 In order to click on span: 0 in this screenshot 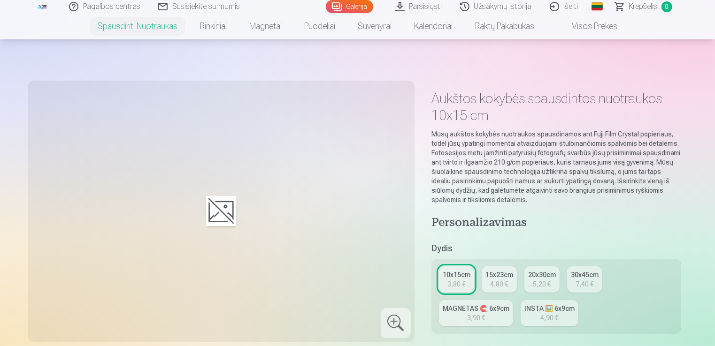, I will do `click(667, 7)`.